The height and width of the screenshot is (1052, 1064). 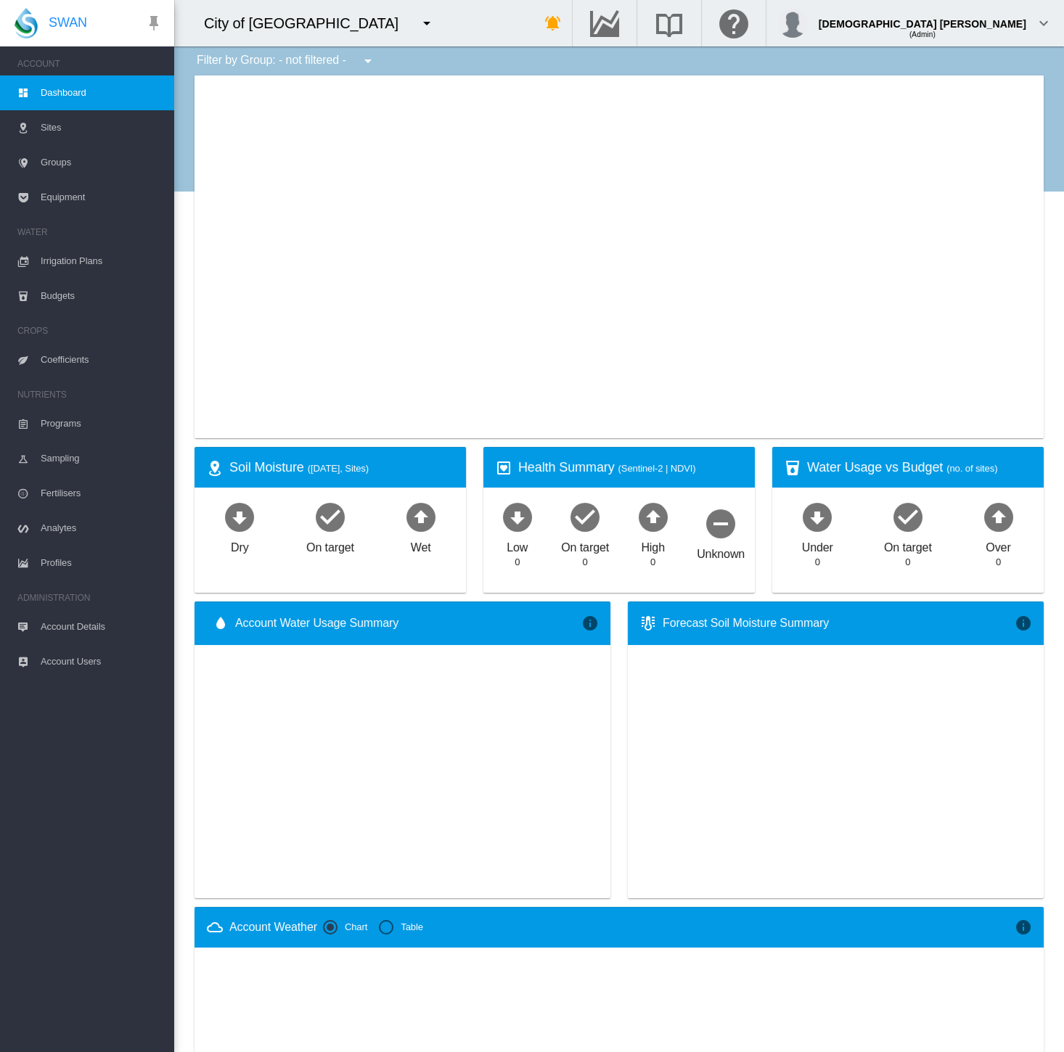 I want to click on div: Filter by Group: - not filtered -, so click(x=286, y=61).